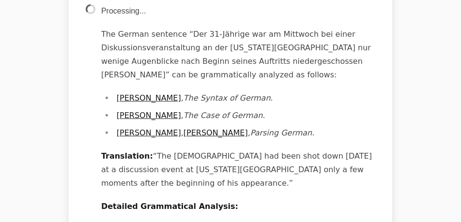  What do you see at coordinates (223, 115) in the screenshot?
I see `em: The Case of German` at bounding box center [223, 115].